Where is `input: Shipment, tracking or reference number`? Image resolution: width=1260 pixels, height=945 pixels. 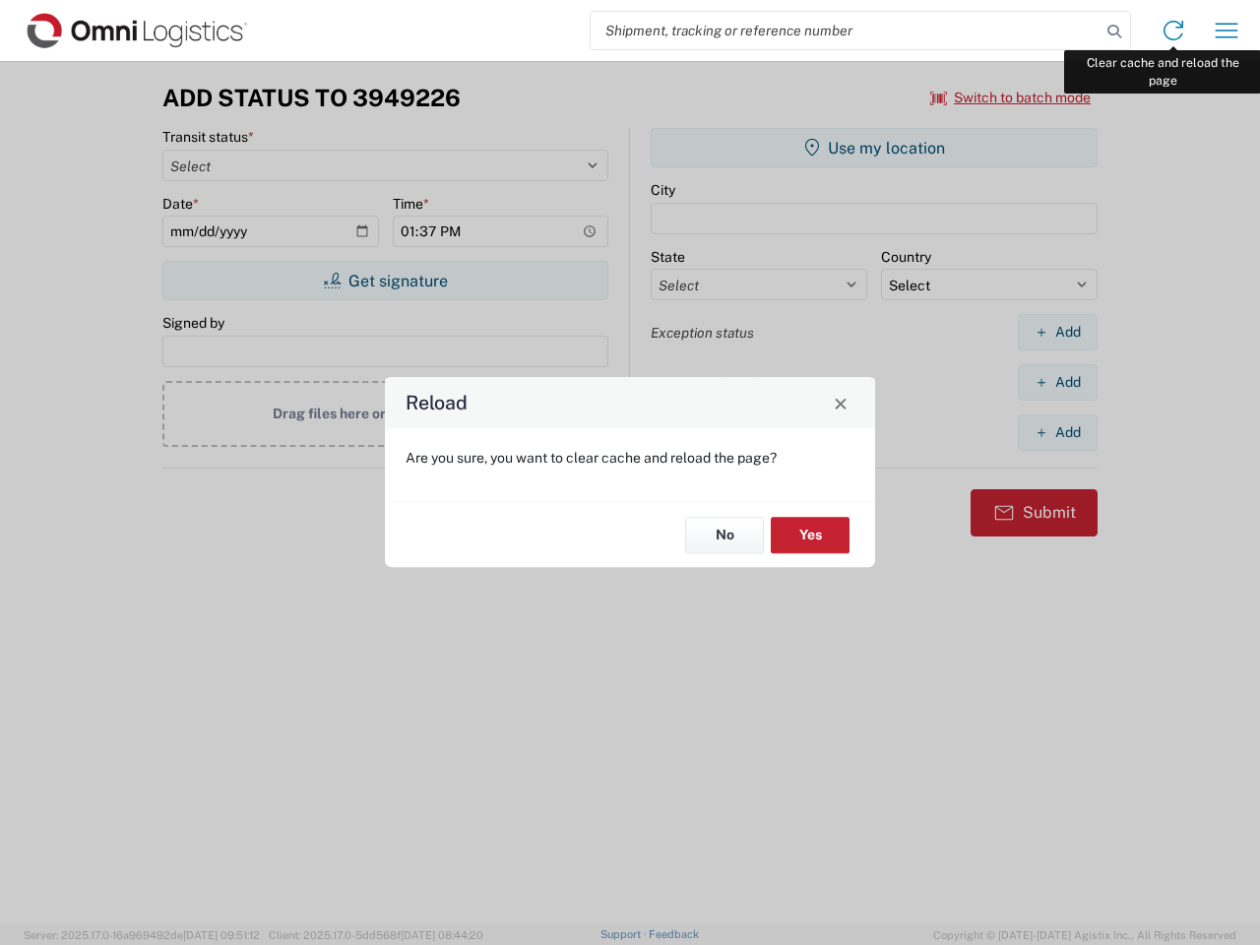
input: Shipment, tracking or reference number is located at coordinates (846, 31).